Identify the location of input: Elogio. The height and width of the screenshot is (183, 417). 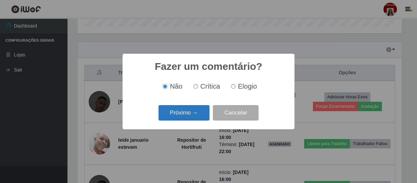
(233, 86).